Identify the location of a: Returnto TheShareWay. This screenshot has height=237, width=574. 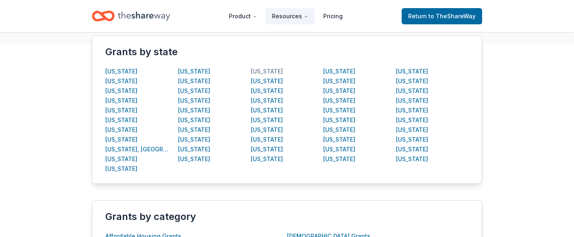
(442, 16).